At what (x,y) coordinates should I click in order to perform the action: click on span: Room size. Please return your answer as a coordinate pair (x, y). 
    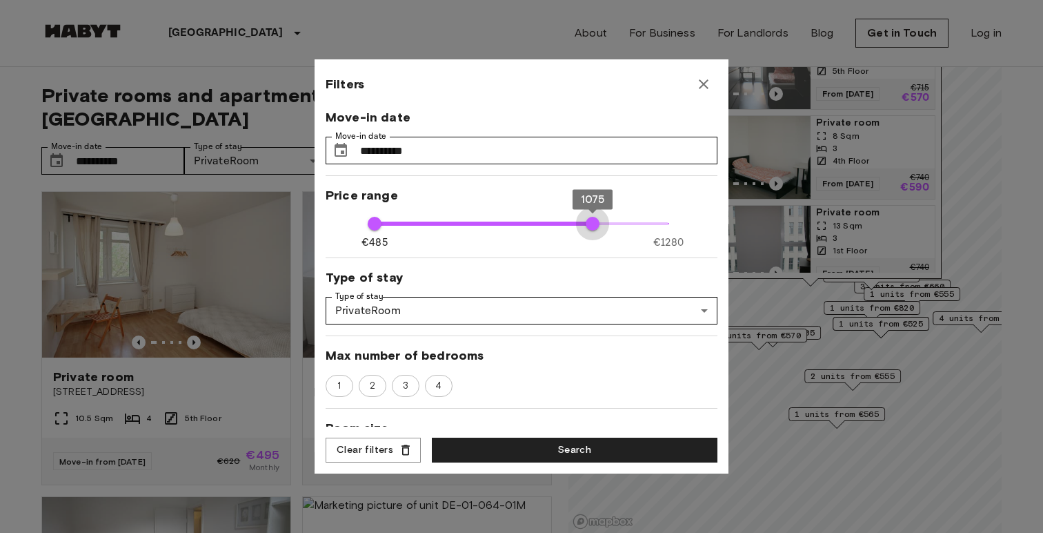
    Looking at the image, I should click on (522, 428).